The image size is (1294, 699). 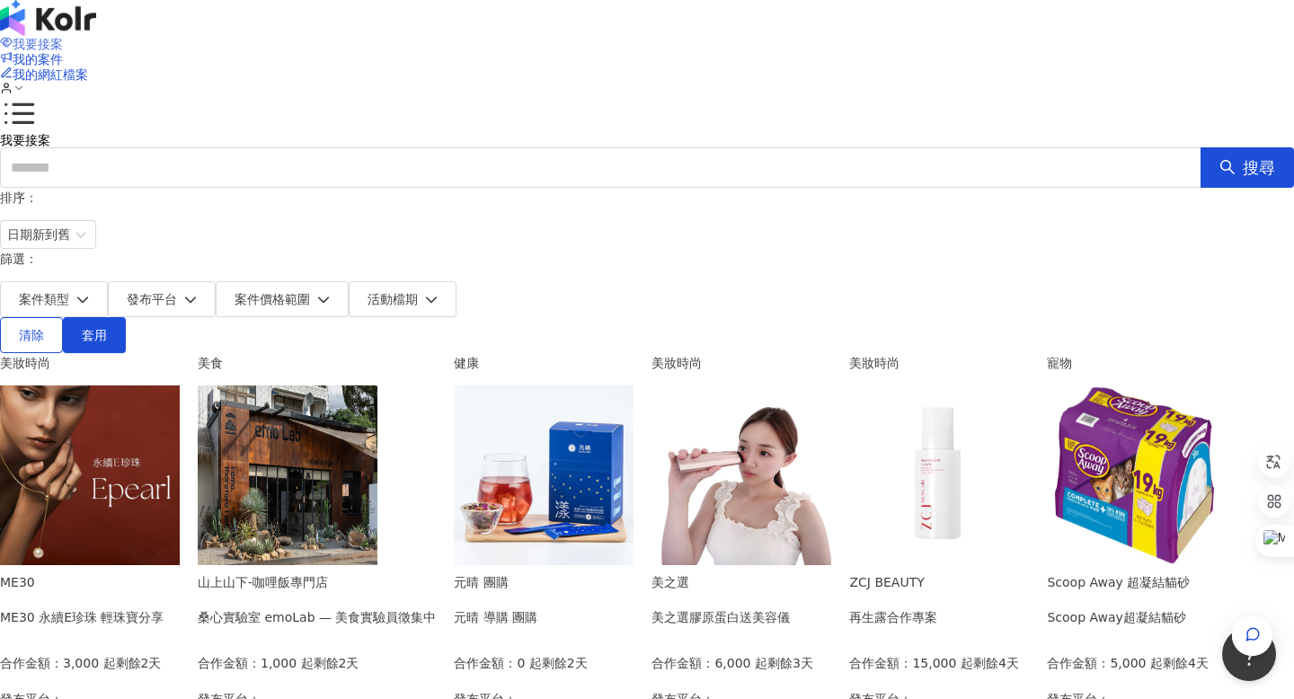 What do you see at coordinates (38, 59) in the screenshot?
I see `span: 我的案件` at bounding box center [38, 59].